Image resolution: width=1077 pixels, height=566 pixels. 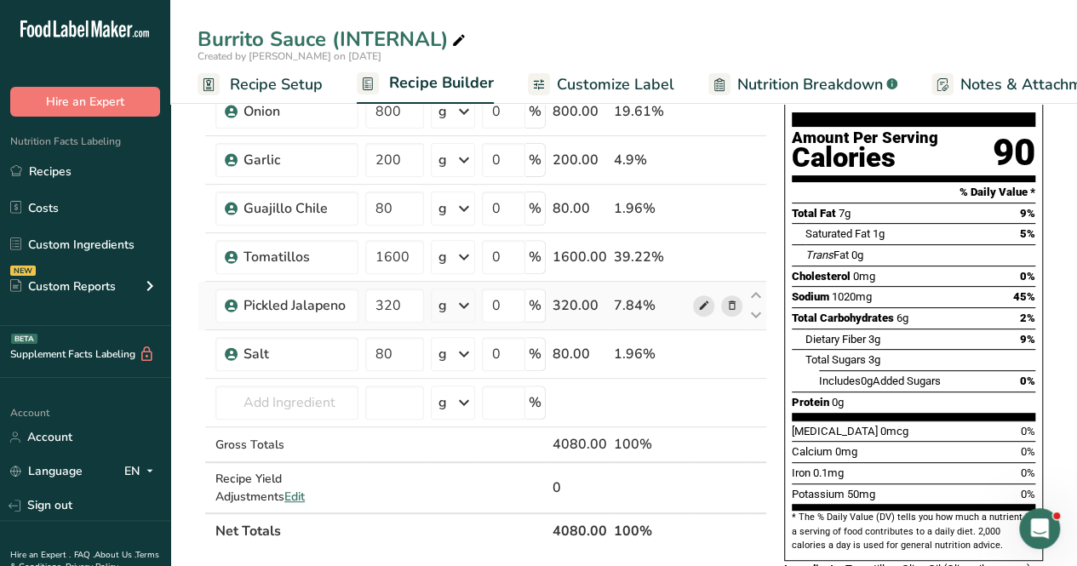 I want to click on div: Pickled Jalapeno, so click(x=296, y=306).